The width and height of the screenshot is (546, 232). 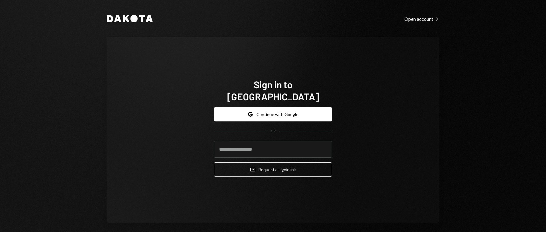 I want to click on button: Continue with Google, so click(x=273, y=114).